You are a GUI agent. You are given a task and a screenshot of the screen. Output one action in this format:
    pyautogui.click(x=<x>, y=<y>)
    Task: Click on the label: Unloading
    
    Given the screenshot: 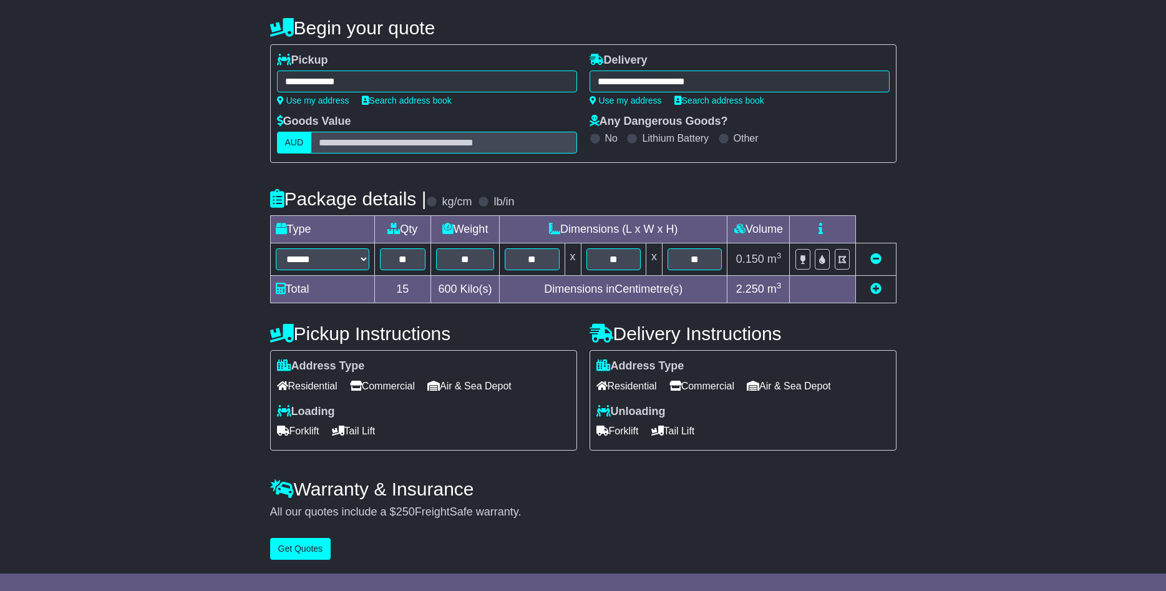 What is the action you would take?
    pyautogui.click(x=631, y=412)
    